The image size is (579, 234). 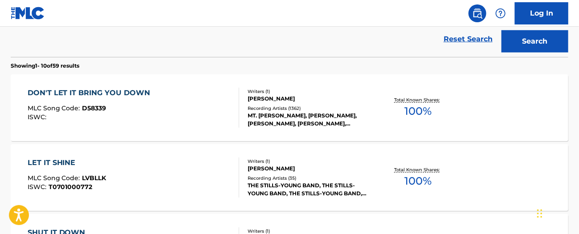 I want to click on p: Showing 1 - 10 of 59 results, so click(x=45, y=66).